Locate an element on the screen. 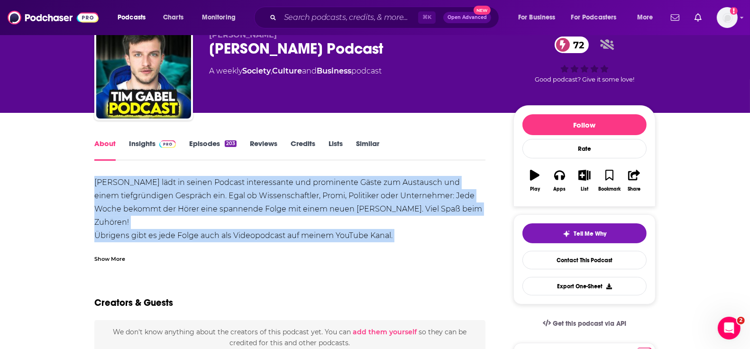 Image resolution: width=750 pixels, height=349 pixels. span: Get this podcast via API is located at coordinates (589, 323).